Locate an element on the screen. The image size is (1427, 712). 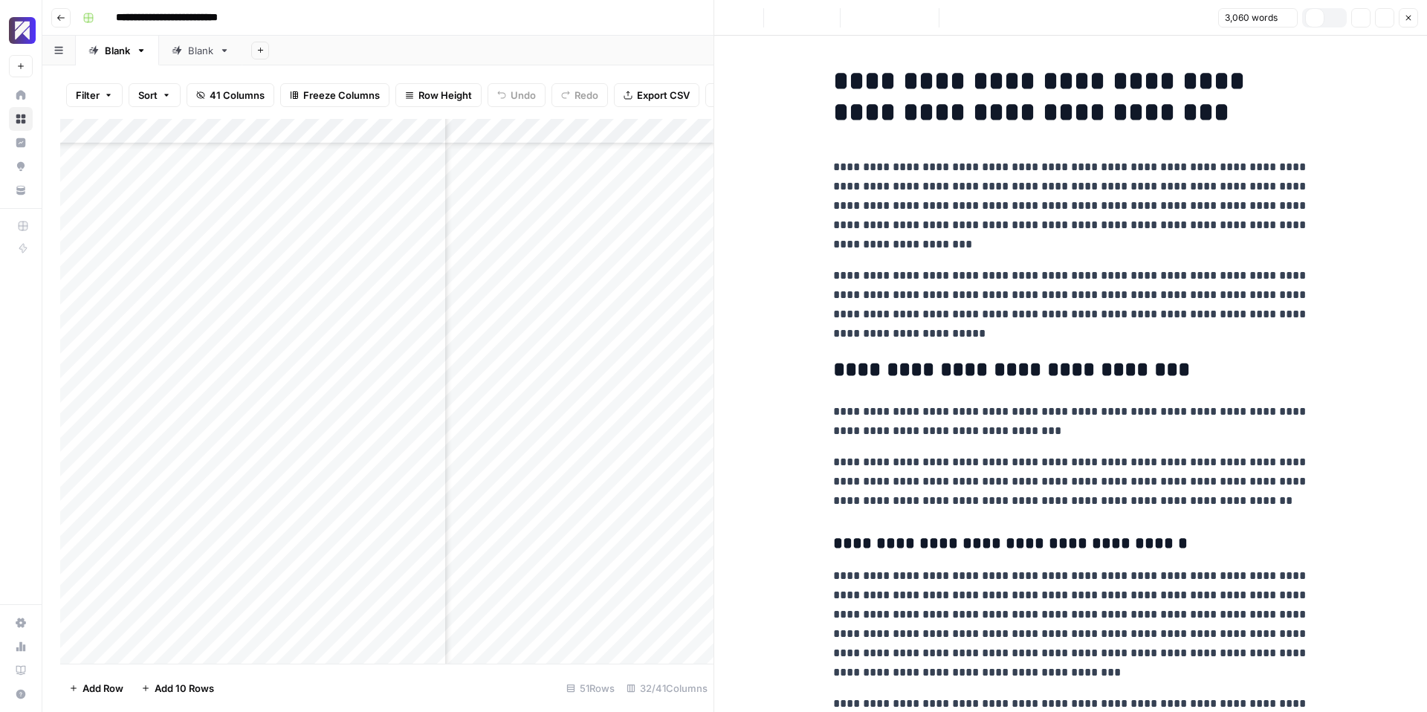
button: Filter is located at coordinates (94, 95).